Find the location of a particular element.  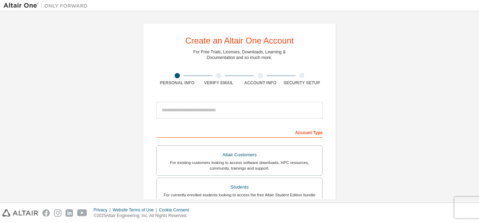

img: altair_logo.svg is located at coordinates (20, 212).